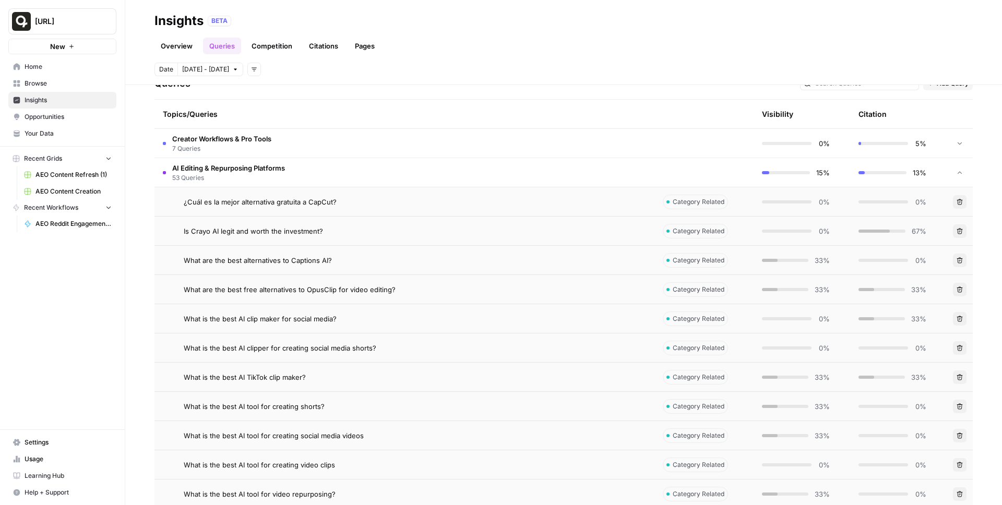 The image size is (1002, 505). What do you see at coordinates (43, 159) in the screenshot?
I see `span: Recent Grids` at bounding box center [43, 159].